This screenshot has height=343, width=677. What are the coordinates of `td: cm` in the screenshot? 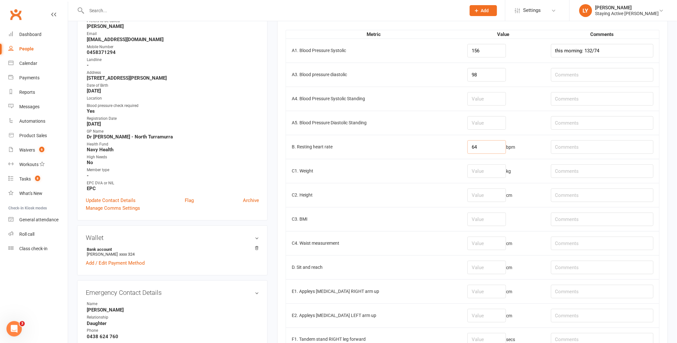 It's located at (503, 315).